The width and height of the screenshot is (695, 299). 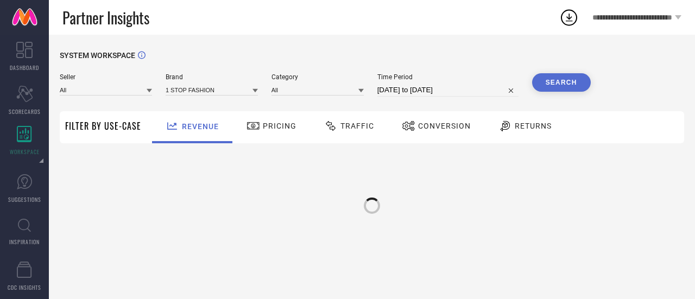 I want to click on span: Partner Insights, so click(x=106, y=17).